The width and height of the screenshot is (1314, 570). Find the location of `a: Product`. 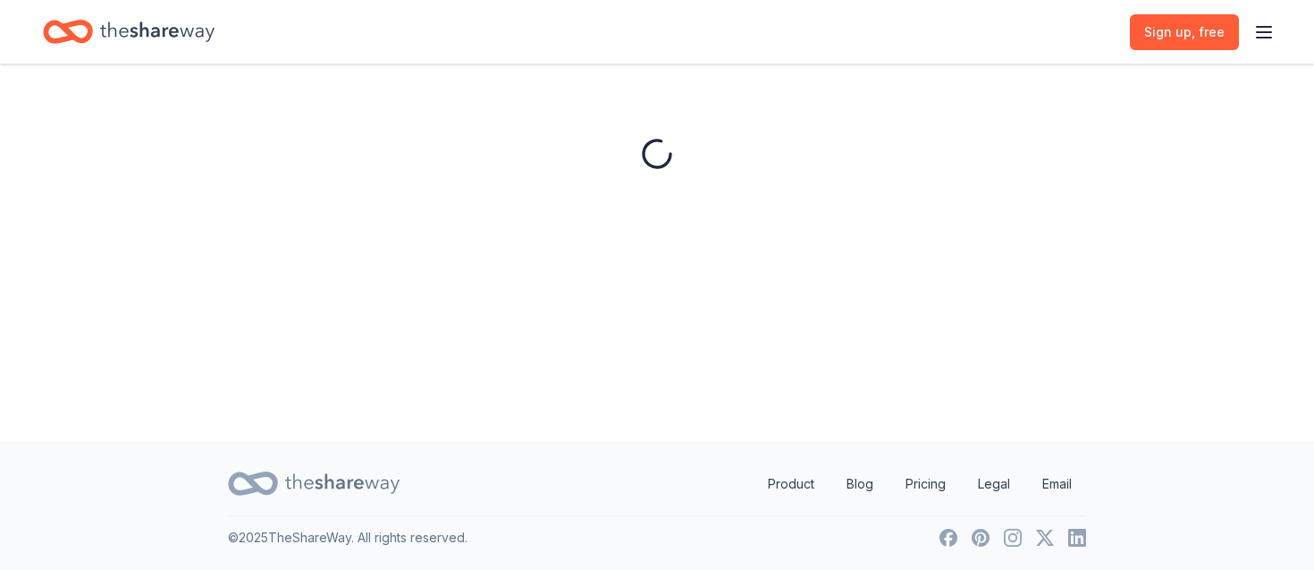

a: Product is located at coordinates (791, 484).